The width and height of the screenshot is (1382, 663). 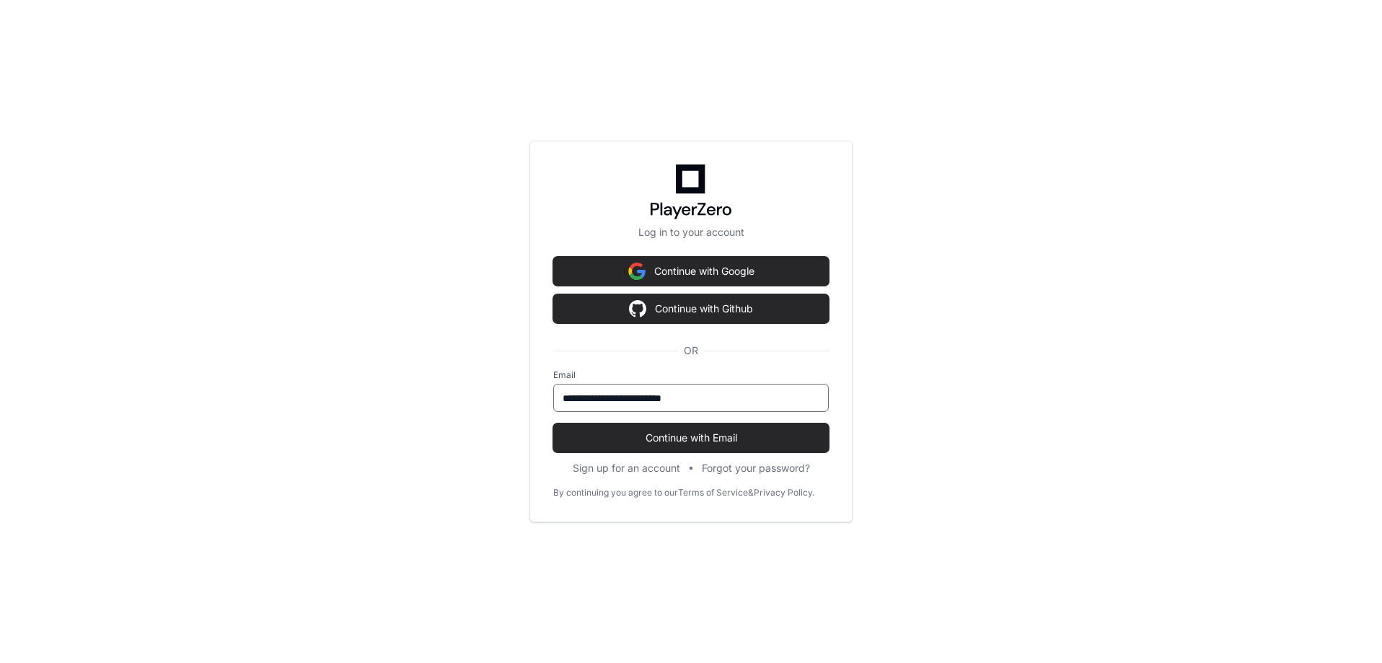 What do you see at coordinates (691, 438) in the screenshot?
I see `button: Continue with Email` at bounding box center [691, 438].